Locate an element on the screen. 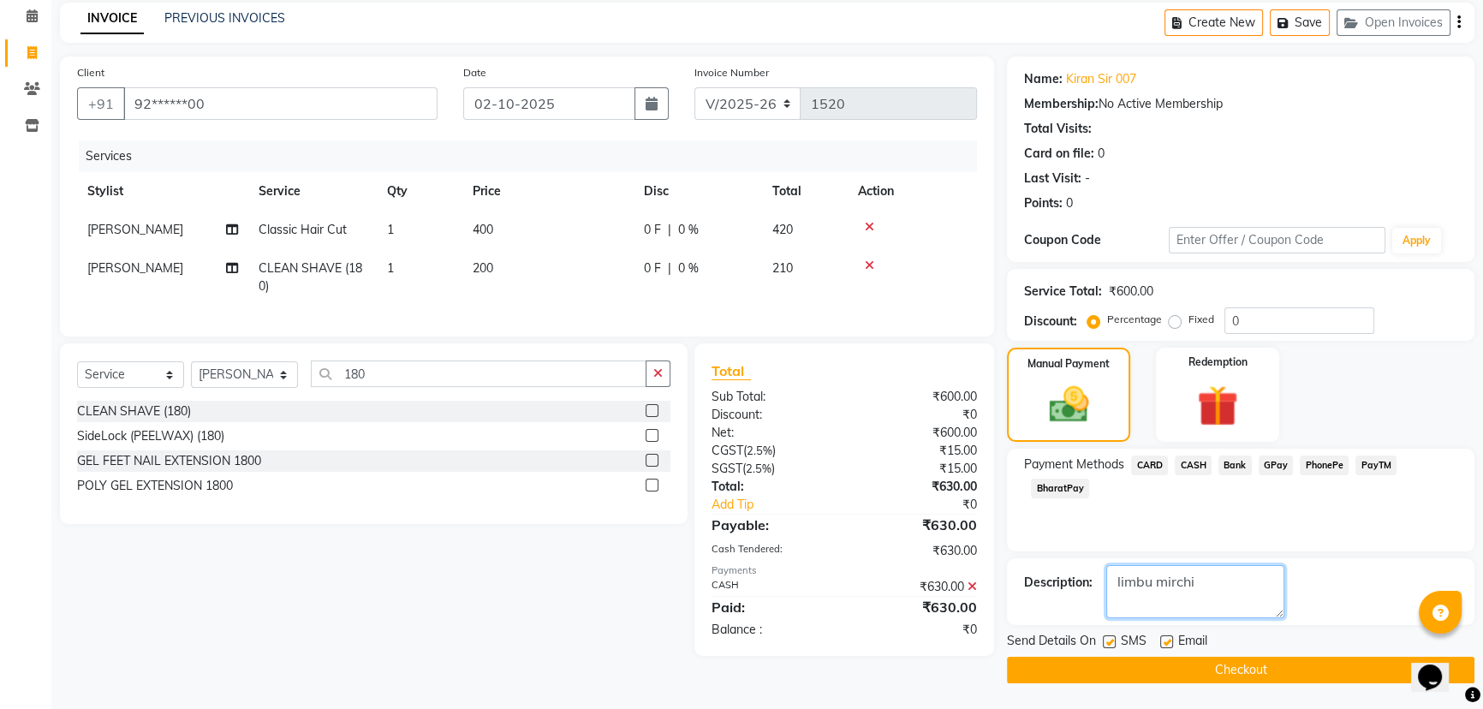  div: Card on file: is located at coordinates (1059, 153).